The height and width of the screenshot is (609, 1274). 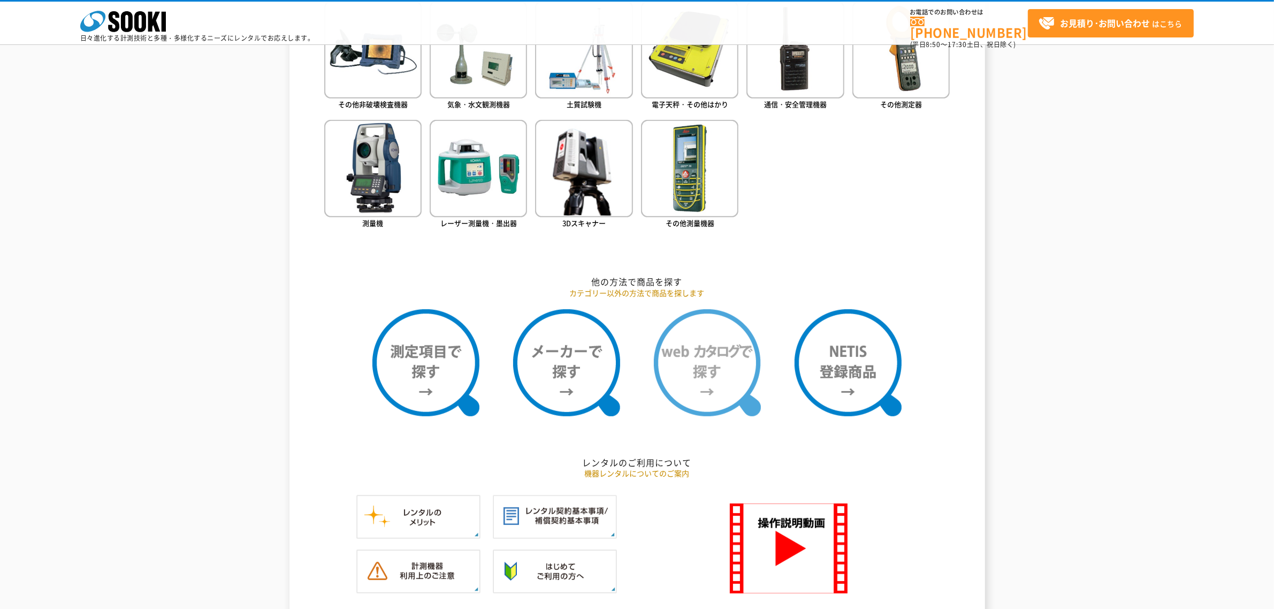 I want to click on span: 通信・安全管理機器, so click(x=795, y=104).